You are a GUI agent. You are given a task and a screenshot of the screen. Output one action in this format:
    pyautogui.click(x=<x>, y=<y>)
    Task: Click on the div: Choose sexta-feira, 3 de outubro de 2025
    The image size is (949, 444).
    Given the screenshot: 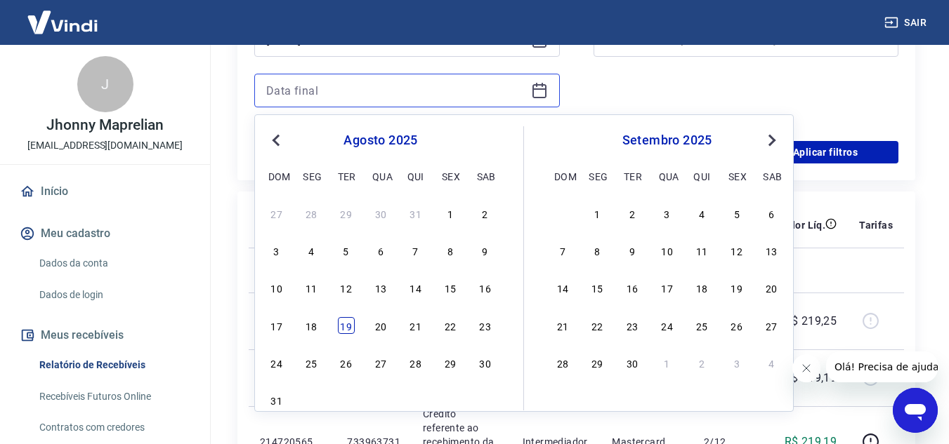 What is the action you would take?
    pyautogui.click(x=737, y=363)
    